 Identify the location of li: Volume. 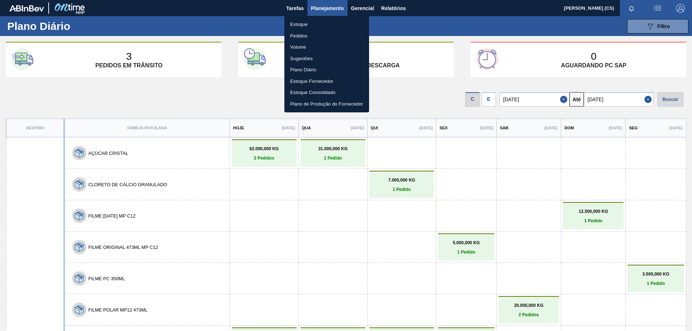
(326, 47).